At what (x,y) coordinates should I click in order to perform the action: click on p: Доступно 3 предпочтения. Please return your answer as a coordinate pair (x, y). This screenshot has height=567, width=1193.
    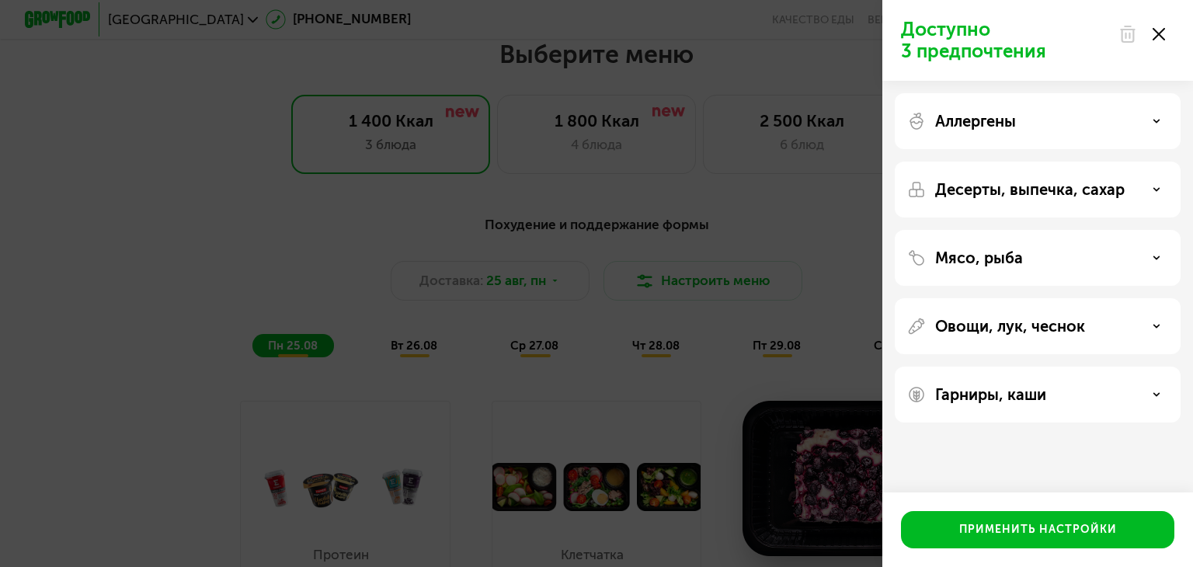
    Looking at the image, I should click on (1005, 40).